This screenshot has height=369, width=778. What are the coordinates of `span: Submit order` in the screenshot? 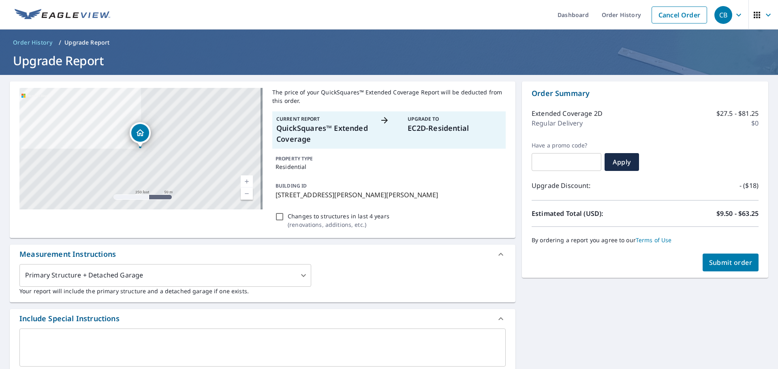 It's located at (731, 263).